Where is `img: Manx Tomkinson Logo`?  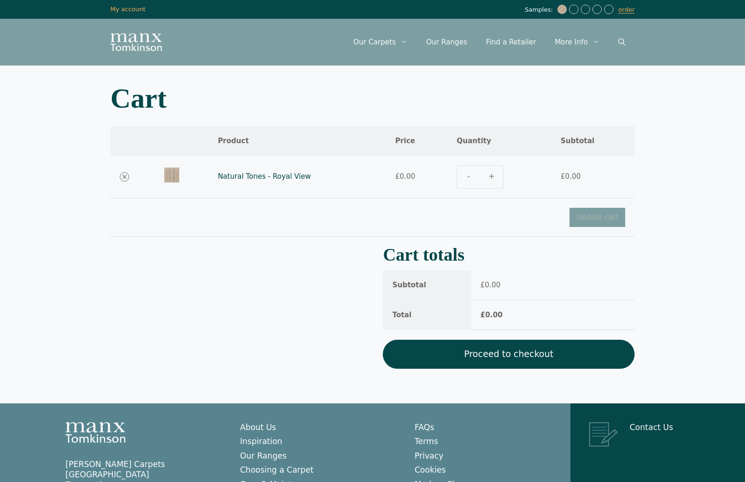
img: Manx Tomkinson Logo is located at coordinates (95, 432).